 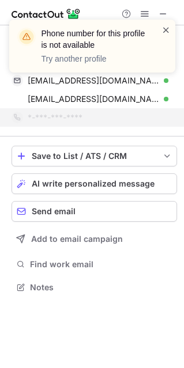 I want to click on p: Try another profile, so click(x=94, y=59).